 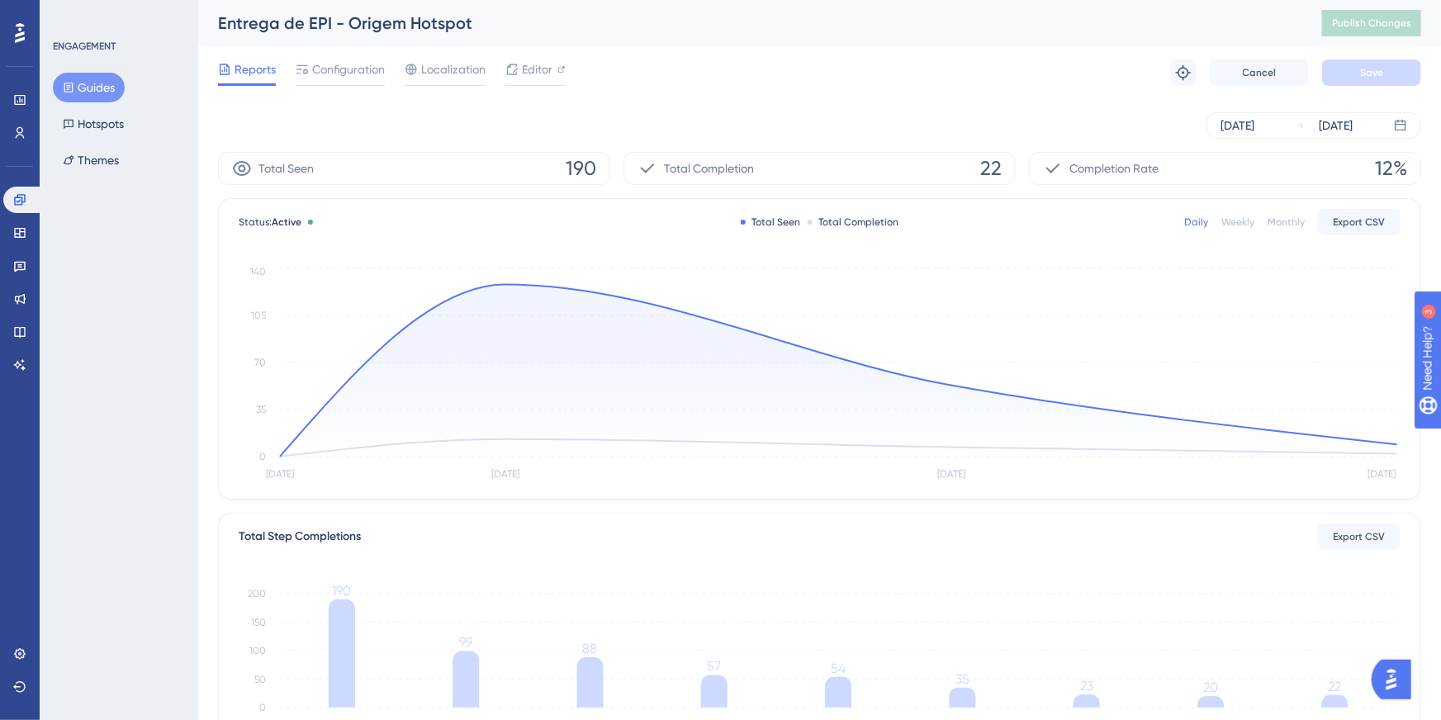 What do you see at coordinates (1114, 168) in the screenshot?
I see `span: Completion Rate` at bounding box center [1114, 168].